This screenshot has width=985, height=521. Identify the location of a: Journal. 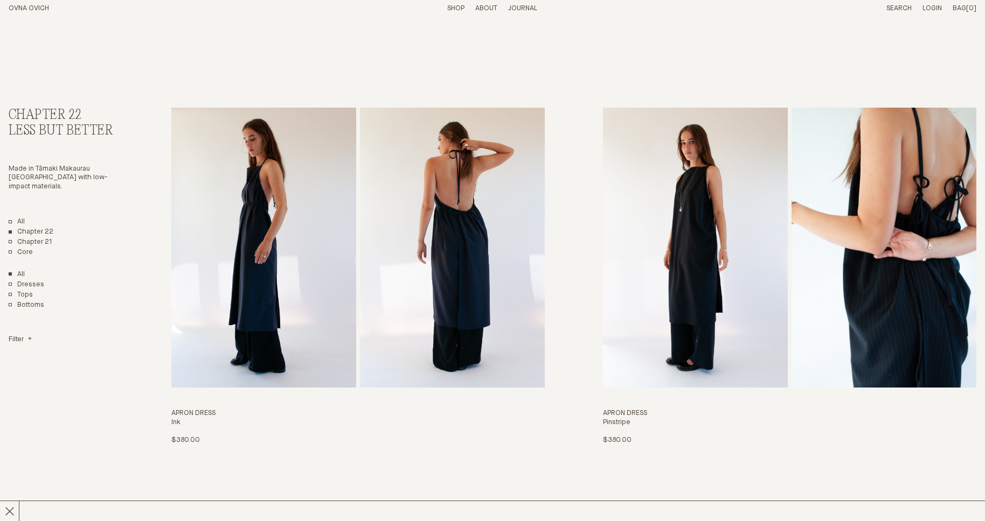
(522, 8).